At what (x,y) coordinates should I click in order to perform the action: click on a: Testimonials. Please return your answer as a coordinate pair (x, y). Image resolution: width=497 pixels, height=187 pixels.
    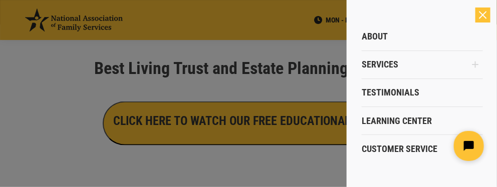
    Looking at the image, I should click on (423, 93).